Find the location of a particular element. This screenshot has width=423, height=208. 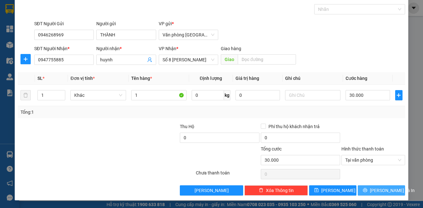

input: 0 is located at coordinates (258, 95).